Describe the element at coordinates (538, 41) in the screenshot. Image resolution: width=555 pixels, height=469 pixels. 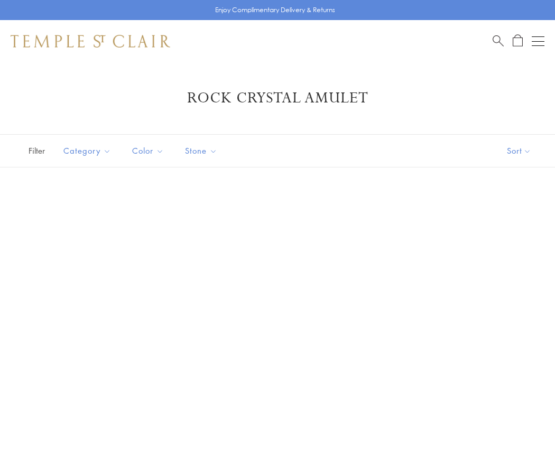
I see `button: Open navigation` at that location.